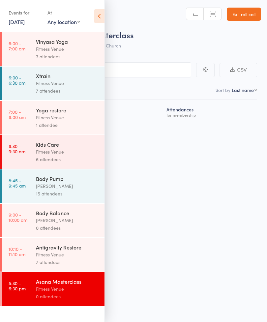  What do you see at coordinates (53, 152) in the screenshot?
I see `a: 8:30 -9:30 amKids CareFitness Venue6 attendees` at bounding box center [53, 152].